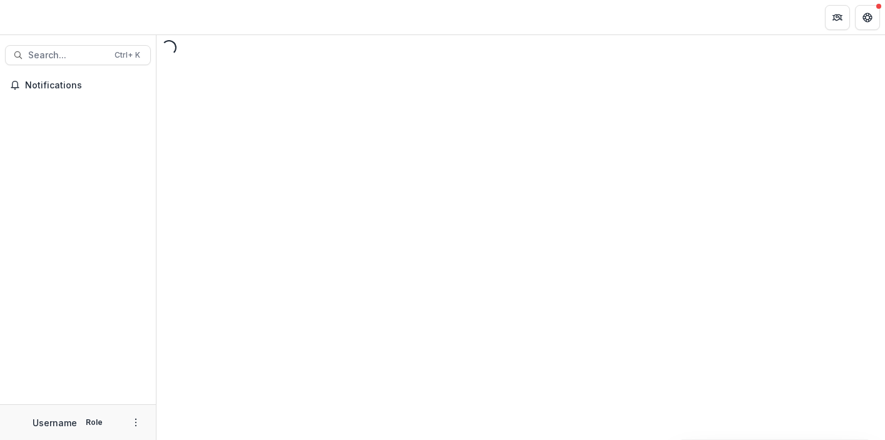 This screenshot has height=440, width=885. Describe the element at coordinates (54, 422) in the screenshot. I see `p: Username` at that location.